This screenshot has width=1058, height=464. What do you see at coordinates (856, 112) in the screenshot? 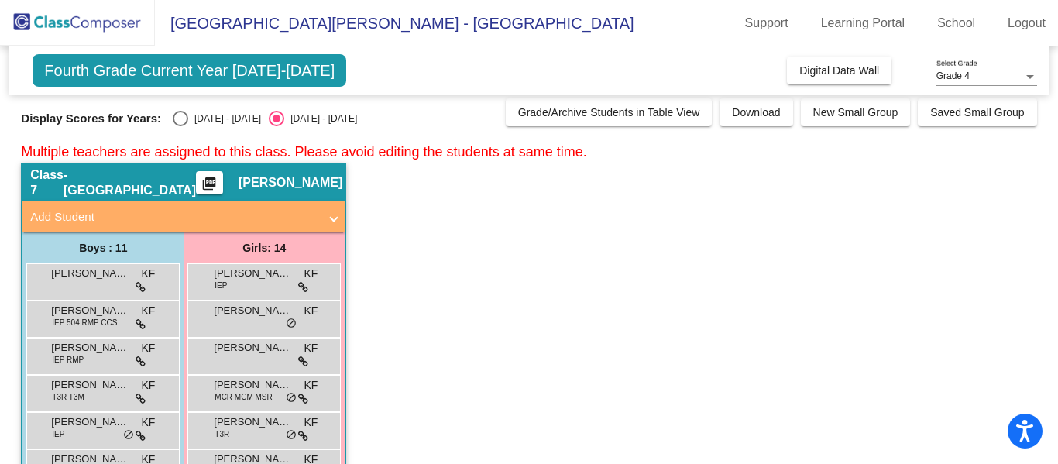
I see `span: New Small Group` at bounding box center [856, 112].